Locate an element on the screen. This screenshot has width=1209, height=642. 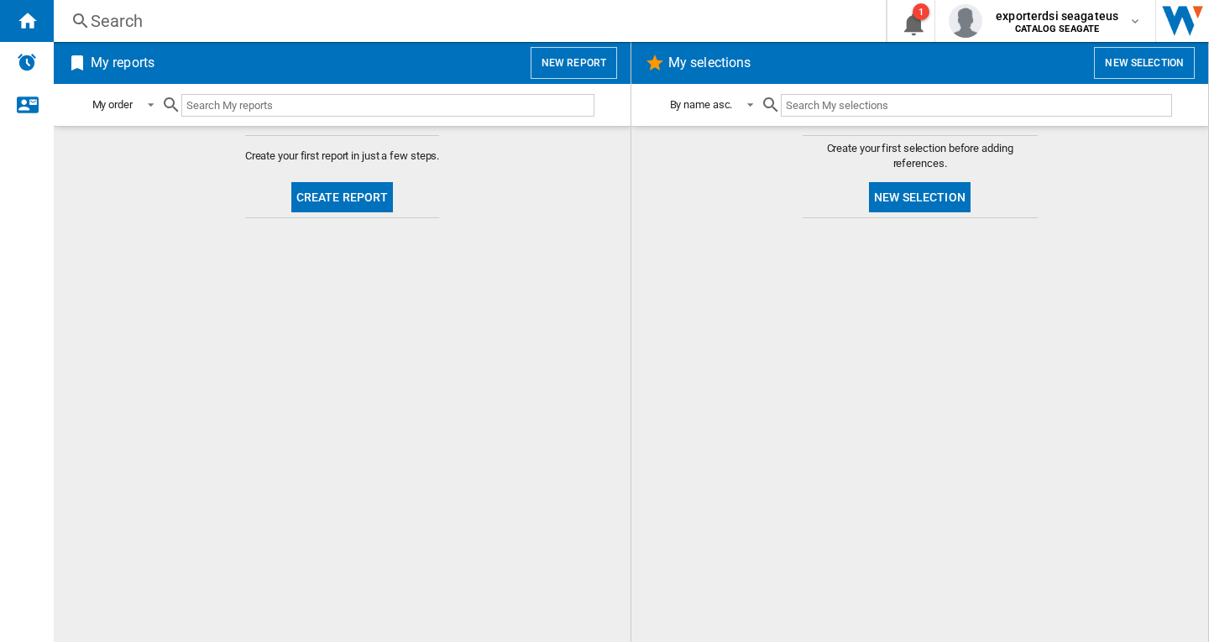
button: New report is located at coordinates (573, 63).